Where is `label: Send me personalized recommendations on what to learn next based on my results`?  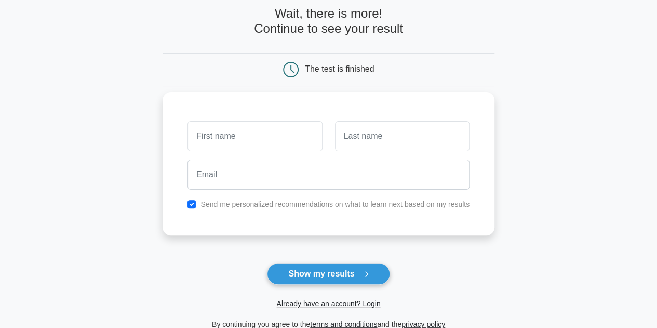 label: Send me personalized recommendations on what to learn next based on my results is located at coordinates (335, 204).